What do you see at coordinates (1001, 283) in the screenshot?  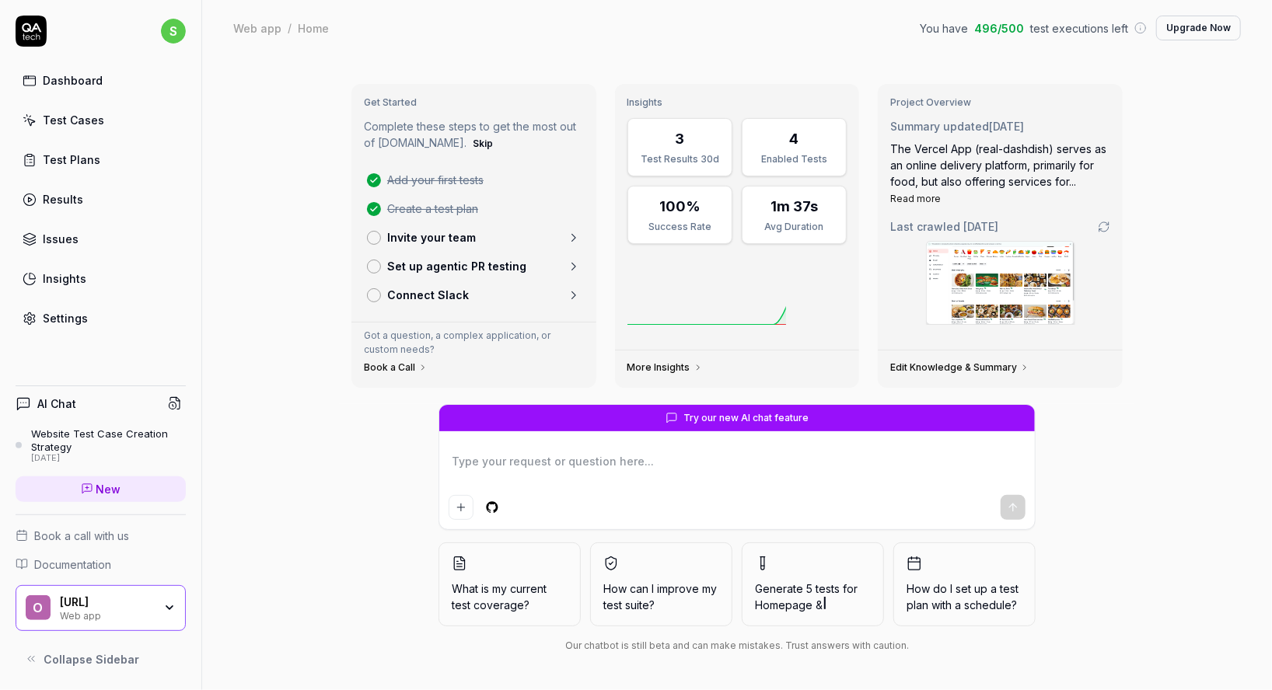 I see `img: Screenshot` at bounding box center [1001, 283].